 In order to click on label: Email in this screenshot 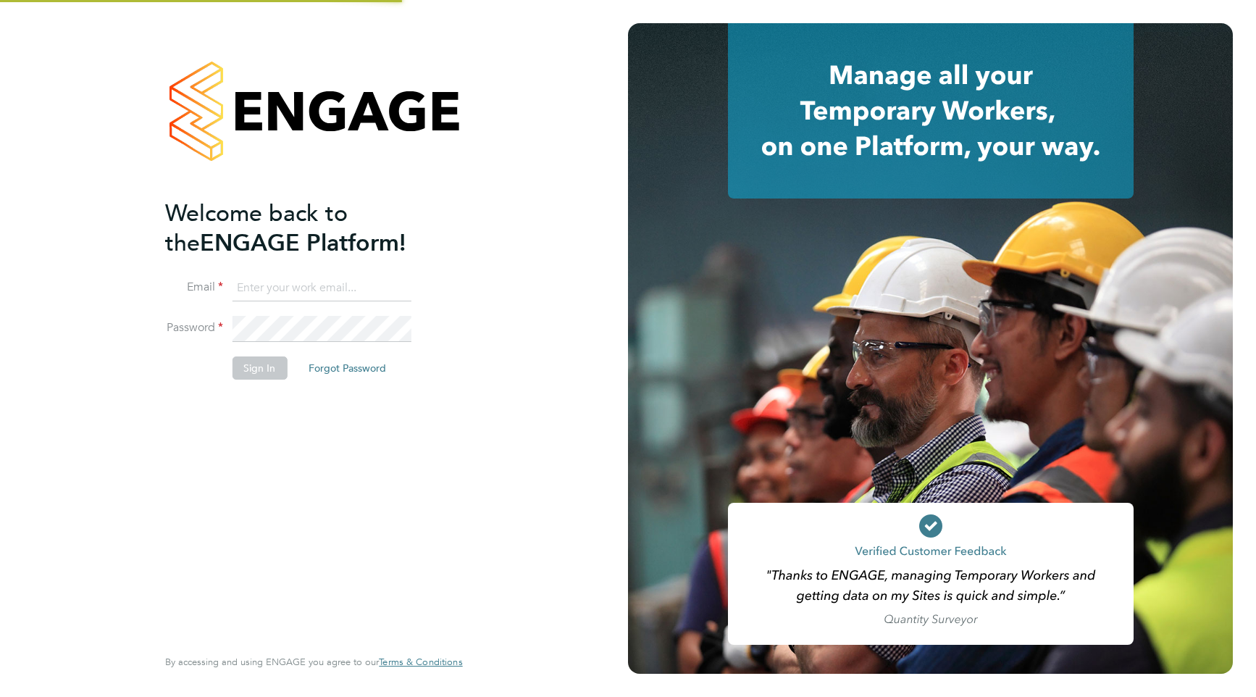, I will do `click(194, 287)`.